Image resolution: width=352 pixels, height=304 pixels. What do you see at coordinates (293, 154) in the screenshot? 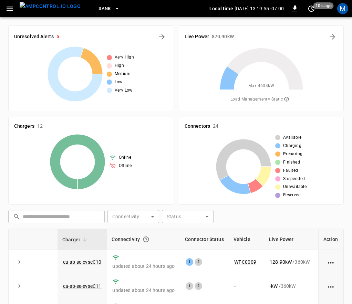
I see `span: Preparing` at bounding box center [293, 154].